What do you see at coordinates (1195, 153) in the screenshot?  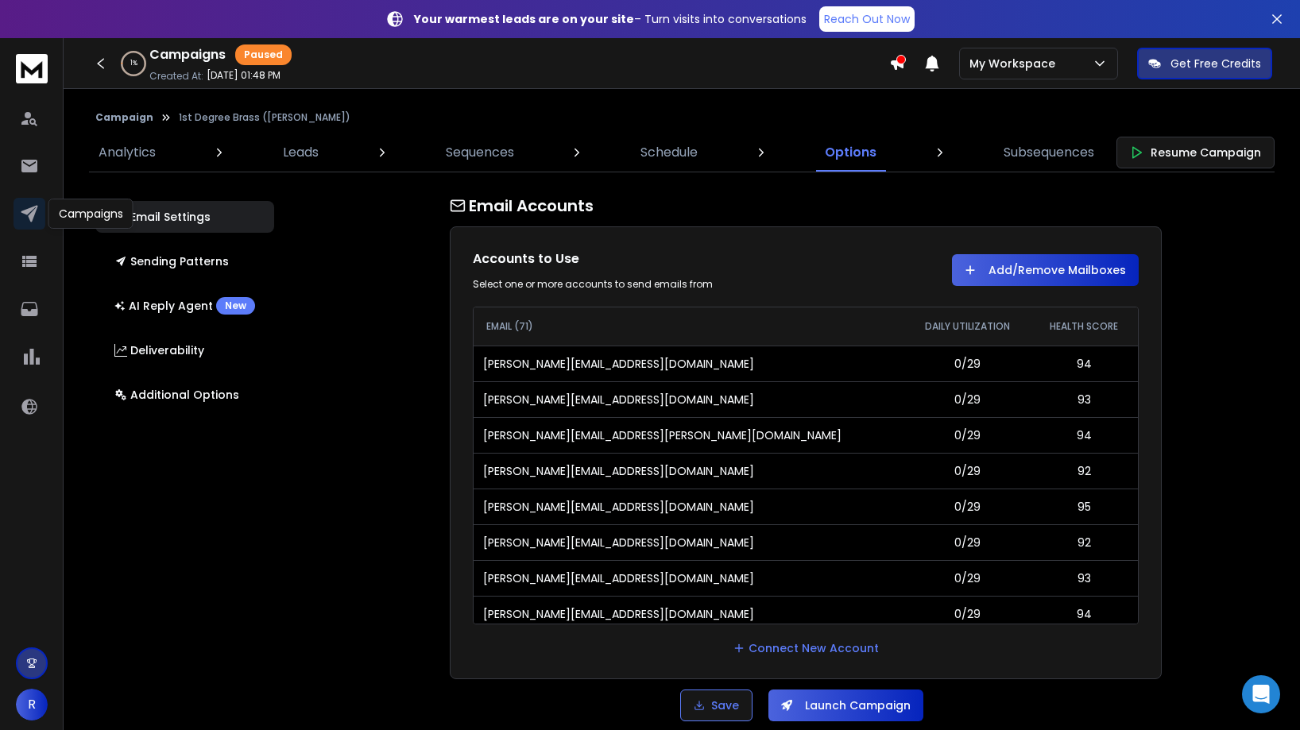 I see `button: Resume Campaign` at bounding box center [1195, 153].